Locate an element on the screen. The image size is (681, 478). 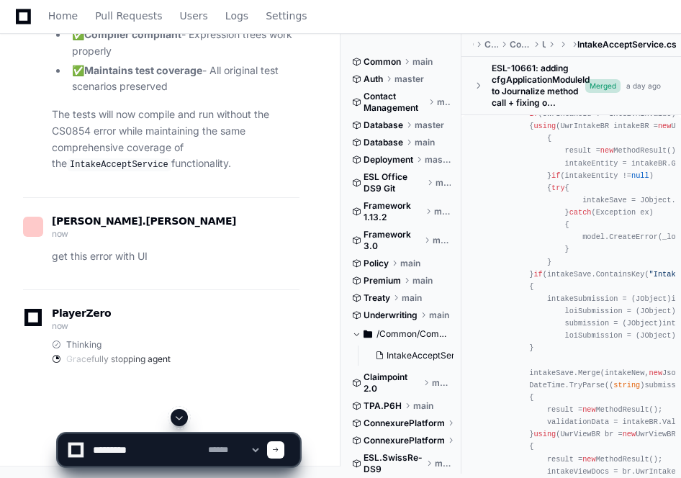
span: Premium is located at coordinates (382, 281).